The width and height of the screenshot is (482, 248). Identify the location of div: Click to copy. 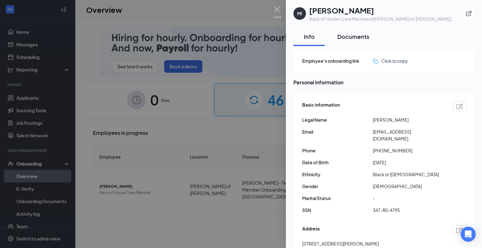
(390, 61).